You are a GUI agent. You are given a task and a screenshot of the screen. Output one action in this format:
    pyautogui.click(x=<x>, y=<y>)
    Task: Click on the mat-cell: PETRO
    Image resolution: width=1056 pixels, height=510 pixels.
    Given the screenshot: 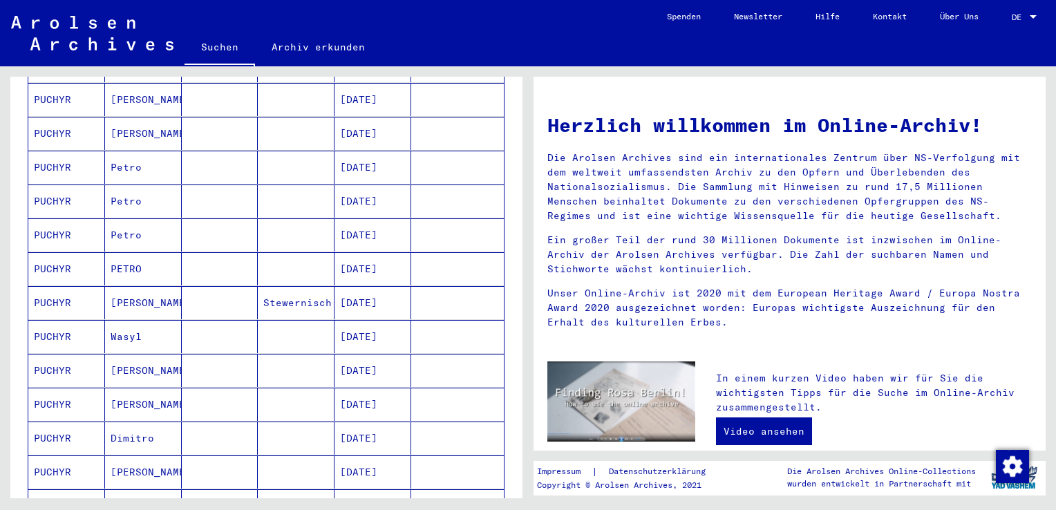 What is the action you would take?
    pyautogui.click(x=143, y=269)
    